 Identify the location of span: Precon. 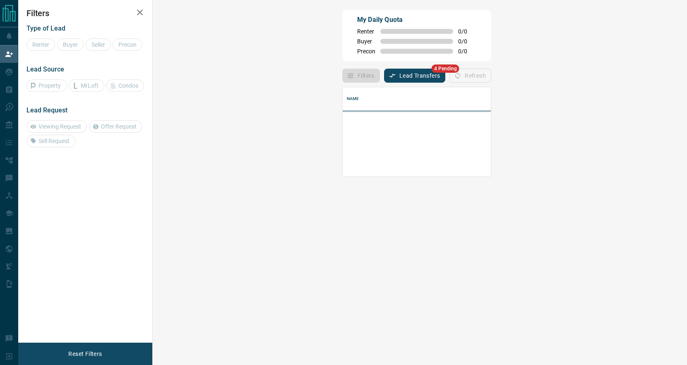
(366, 51).